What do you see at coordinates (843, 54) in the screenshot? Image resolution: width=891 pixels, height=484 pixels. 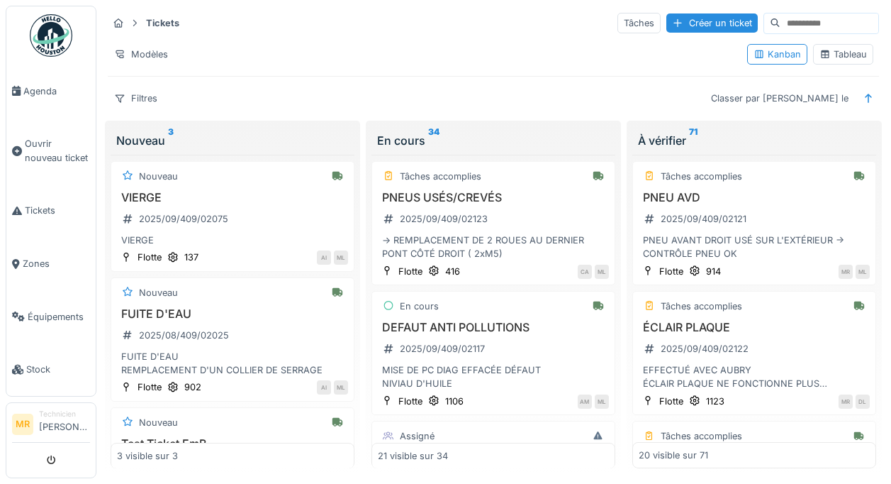 I see `div: Tableau` at bounding box center [843, 54].